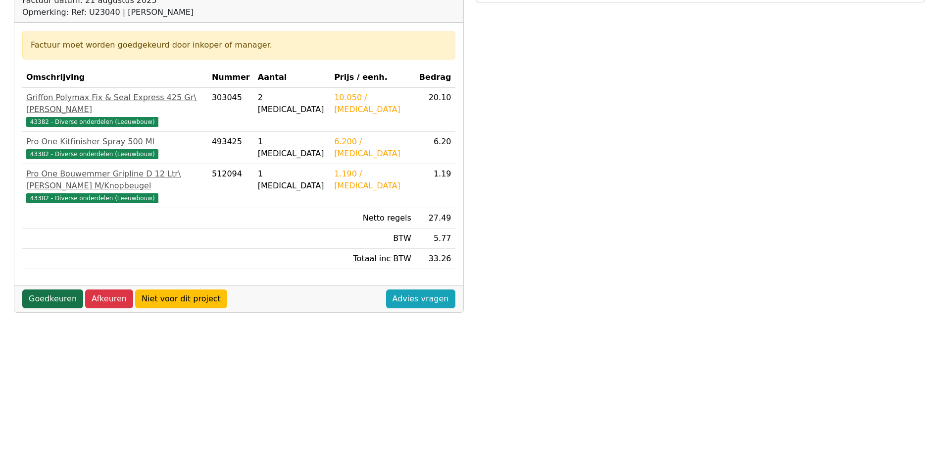 The width and height of the screenshot is (939, 458). What do you see at coordinates (231, 148) in the screenshot?
I see `td: 493425` at bounding box center [231, 148].